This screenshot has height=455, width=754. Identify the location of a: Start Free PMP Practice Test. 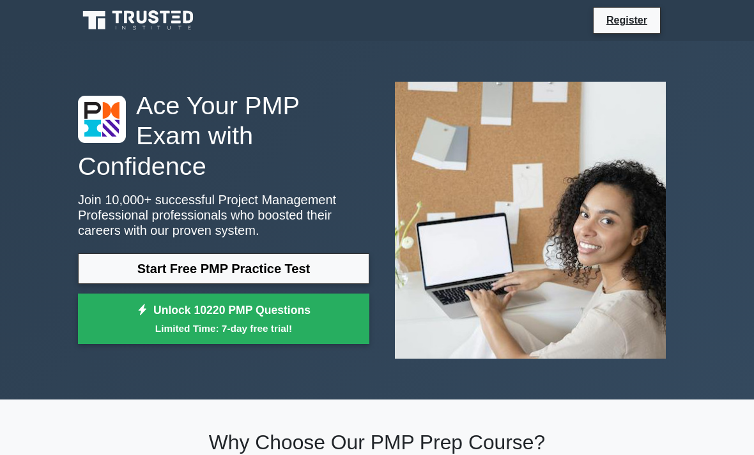
(224, 269).